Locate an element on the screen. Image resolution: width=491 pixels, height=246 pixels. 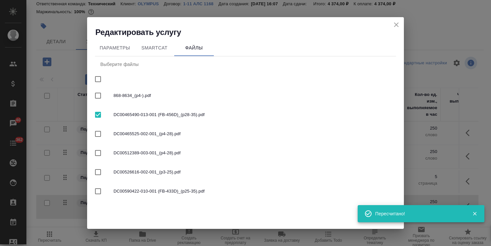
div: DC00590422-010-001 (FB-433D)_(p25-35).pdf is located at coordinates (246, 191).